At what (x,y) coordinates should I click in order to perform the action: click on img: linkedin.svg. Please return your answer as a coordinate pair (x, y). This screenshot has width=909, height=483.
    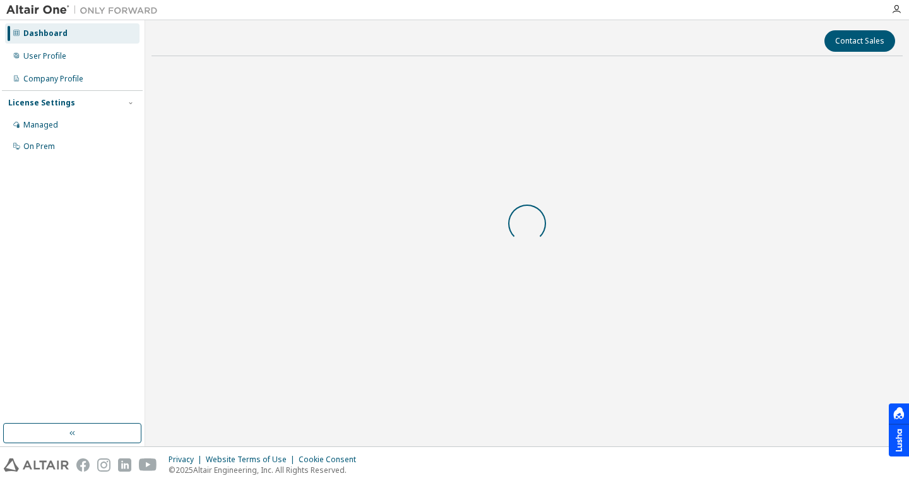
    Looking at the image, I should click on (124, 464).